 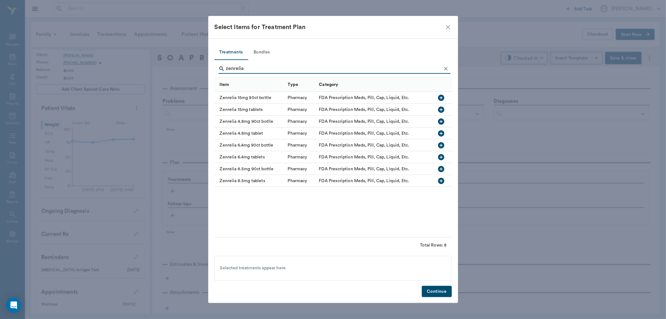 What do you see at coordinates (250, 110) in the screenshot?
I see `div: Zenrelia 15mg tablets` at bounding box center [250, 110].